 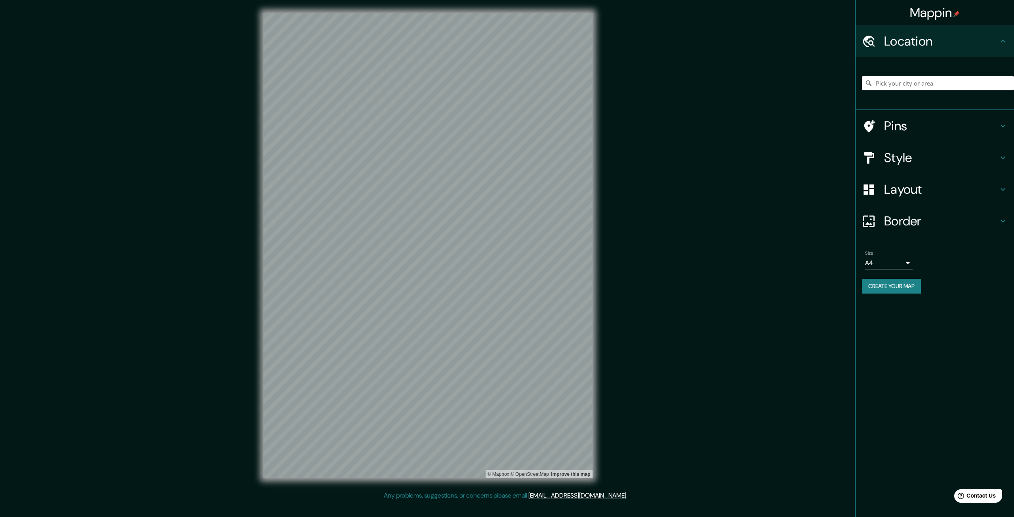 I want to click on h4: Layout, so click(x=941, y=189).